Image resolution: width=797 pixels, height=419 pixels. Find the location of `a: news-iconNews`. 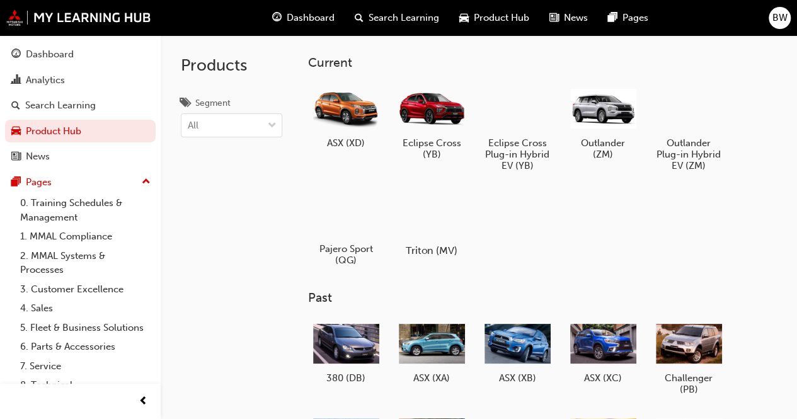

a: news-iconNews is located at coordinates (569, 18).